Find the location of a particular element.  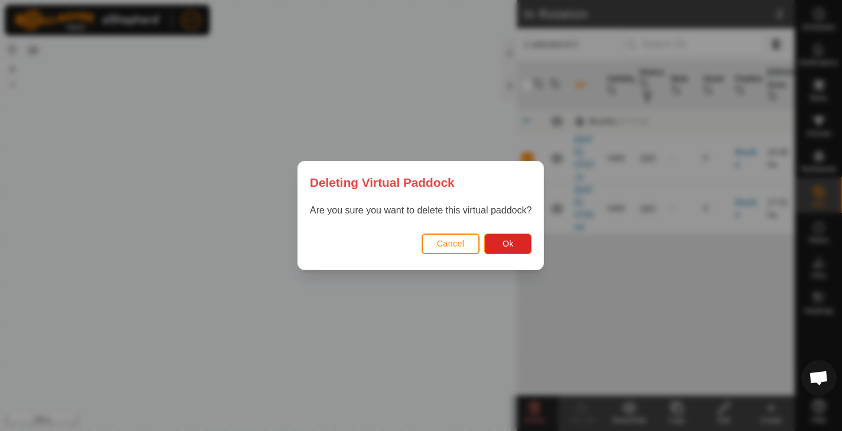

p: Are you sure you want to delete this virtual paddock? is located at coordinates (421, 211).